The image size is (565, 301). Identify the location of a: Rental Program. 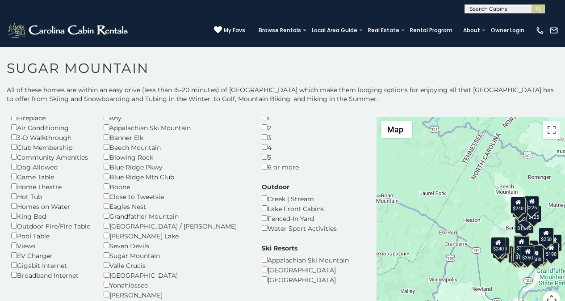
(431, 30).